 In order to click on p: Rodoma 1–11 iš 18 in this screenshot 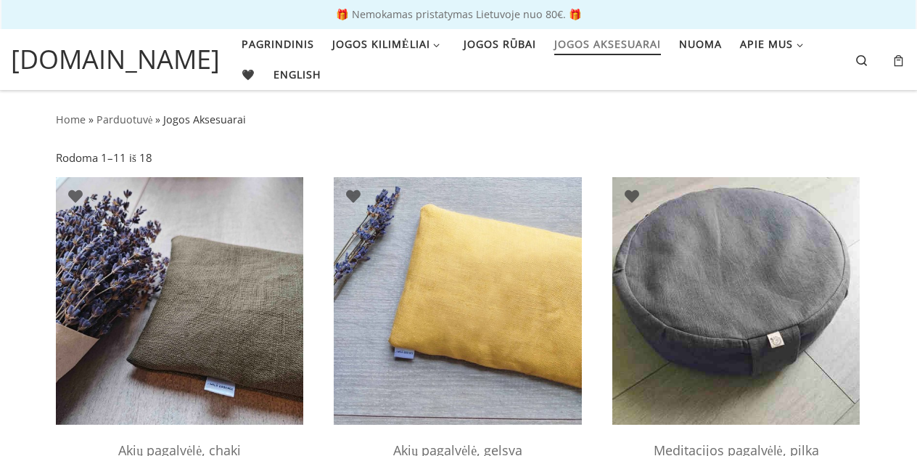, I will do `click(104, 157)`.